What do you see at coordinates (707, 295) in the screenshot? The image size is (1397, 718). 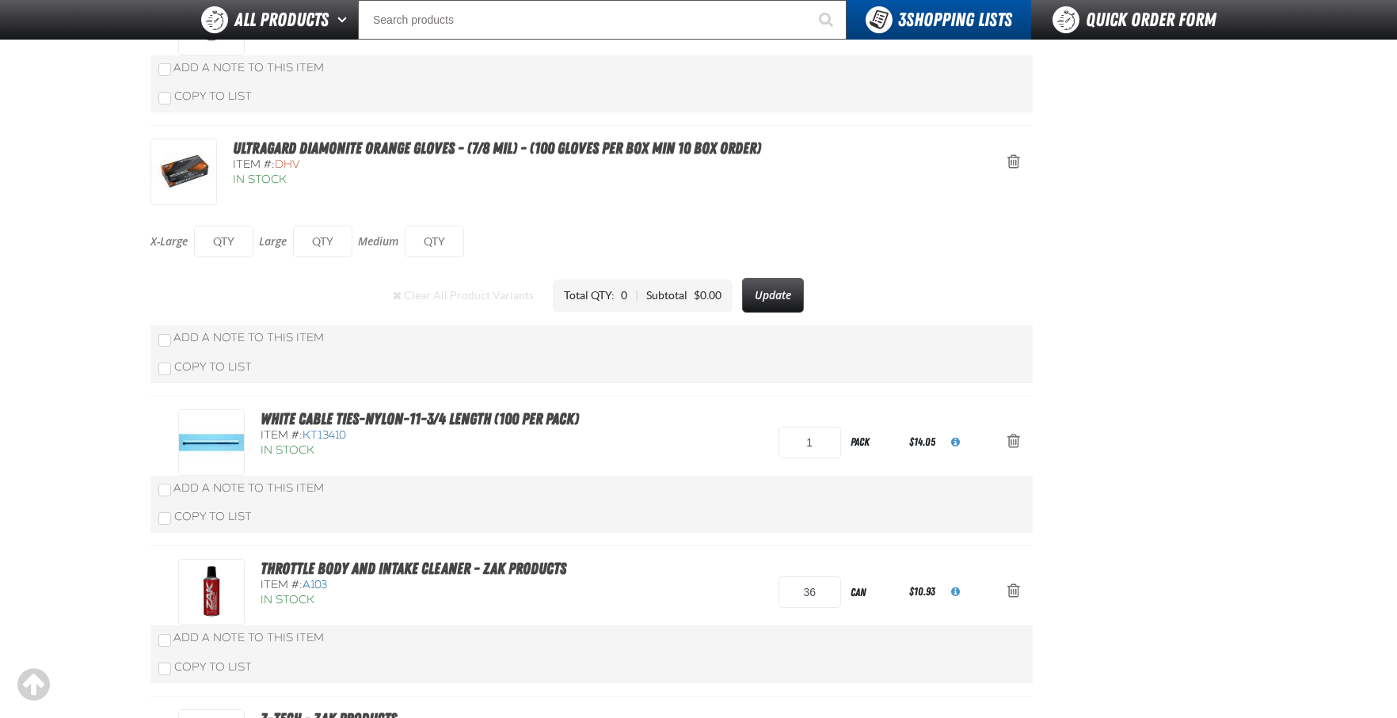 I see `div: $0.00` at bounding box center [707, 295].